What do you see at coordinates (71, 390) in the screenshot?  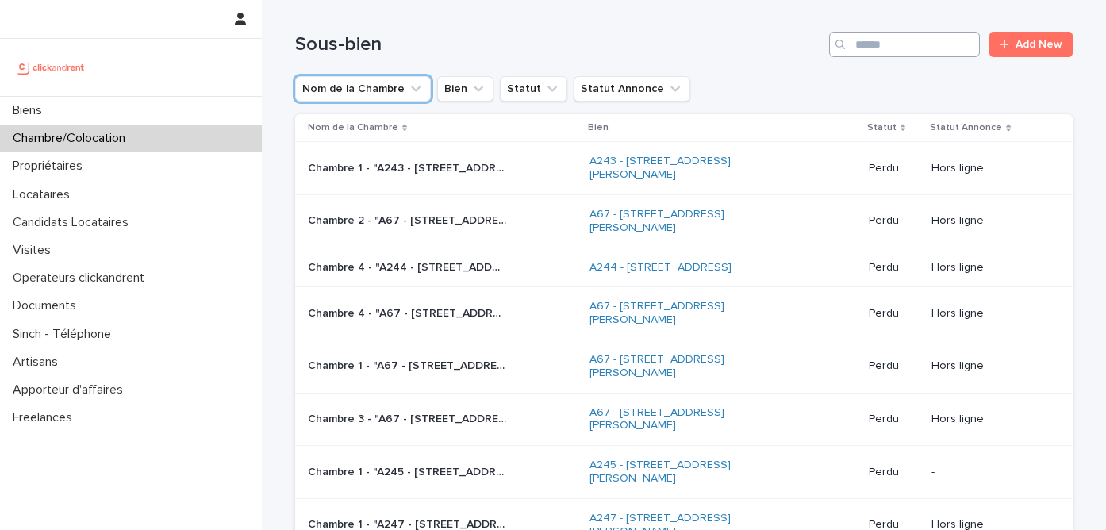 I see `p: Apporteur d'affaires` at bounding box center [71, 390].